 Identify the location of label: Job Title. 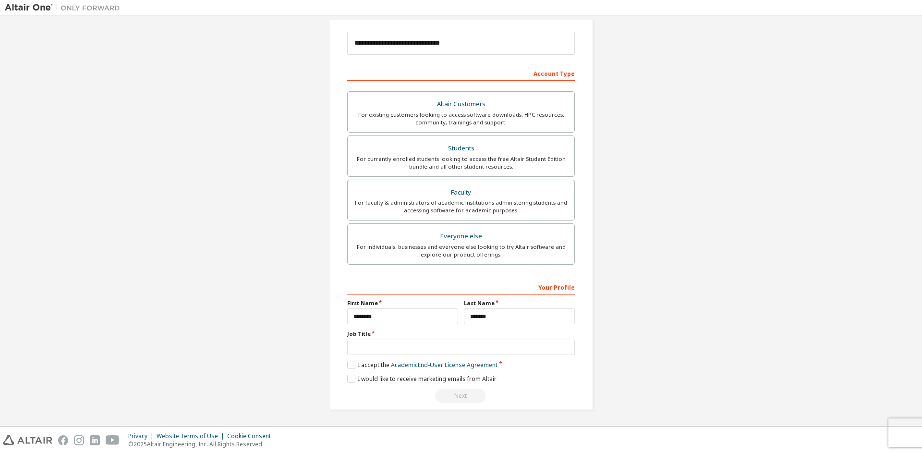
(461, 334).